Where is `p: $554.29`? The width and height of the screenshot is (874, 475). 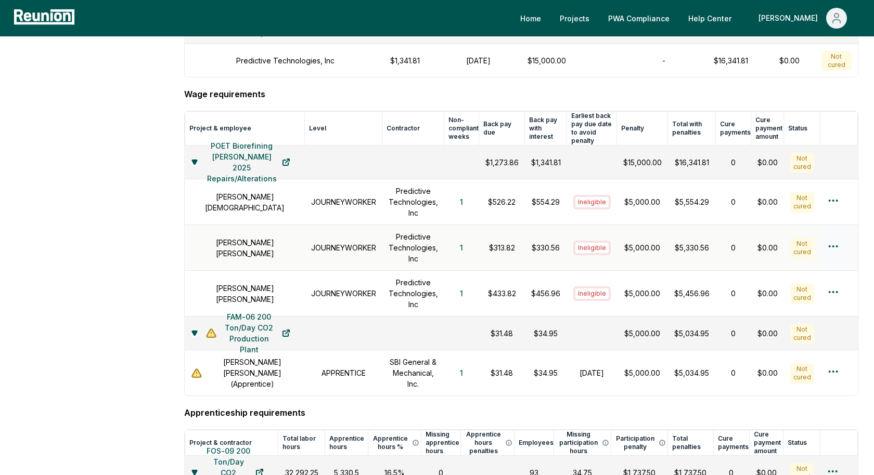 p: $554.29 is located at coordinates (546, 202).